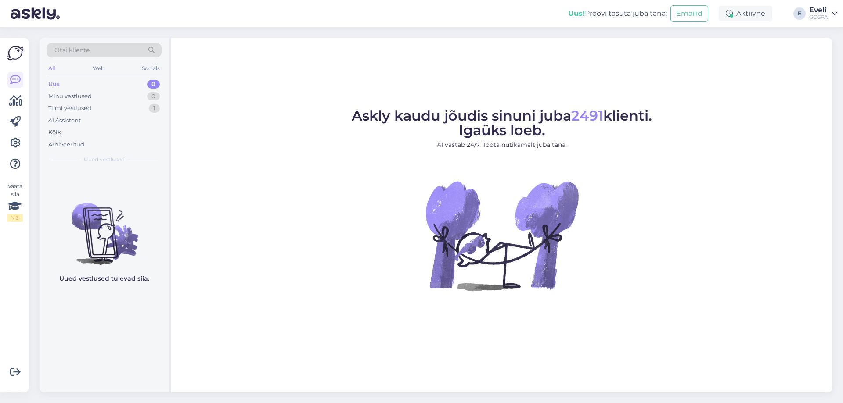 Image resolution: width=843 pixels, height=403 pixels. Describe the element at coordinates (104, 279) in the screenshot. I see `p: Uued vestlused tulevad siia.` at that location.